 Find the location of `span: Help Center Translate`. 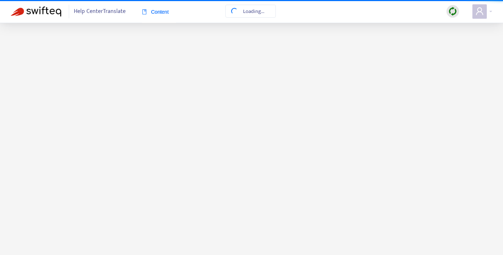

span: Help Center Translate is located at coordinates (100, 12).